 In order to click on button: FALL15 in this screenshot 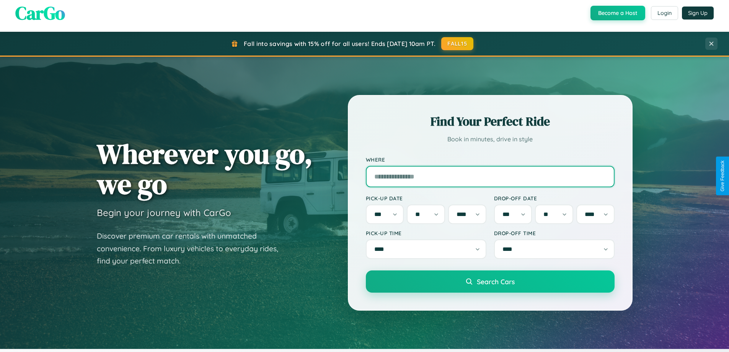, I will do `click(458, 44)`.